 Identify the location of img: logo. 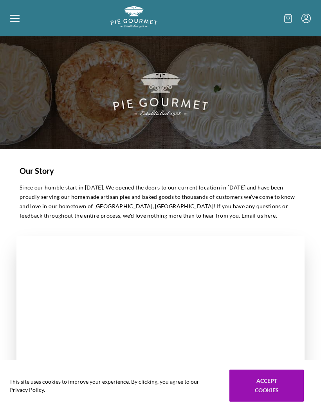
(134, 17).